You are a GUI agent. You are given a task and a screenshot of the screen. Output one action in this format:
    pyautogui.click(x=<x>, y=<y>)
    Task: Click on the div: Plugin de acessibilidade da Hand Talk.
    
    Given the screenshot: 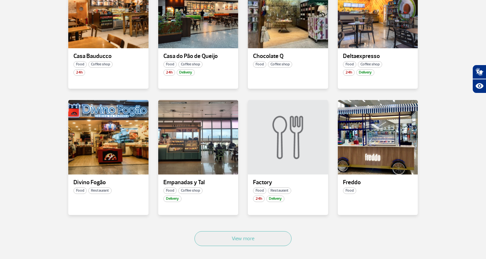 What is the action you would take?
    pyautogui.click(x=479, y=79)
    